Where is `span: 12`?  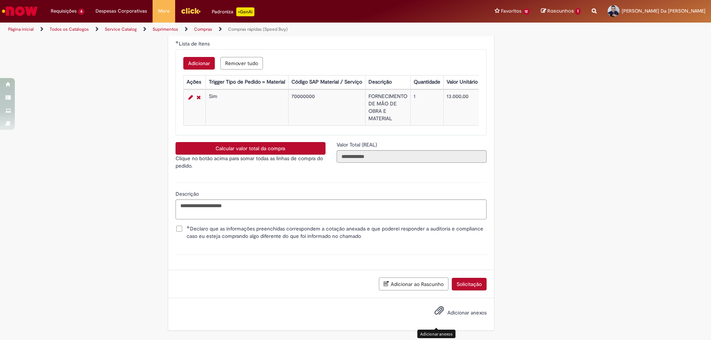 span: 12 is located at coordinates (527, 11).